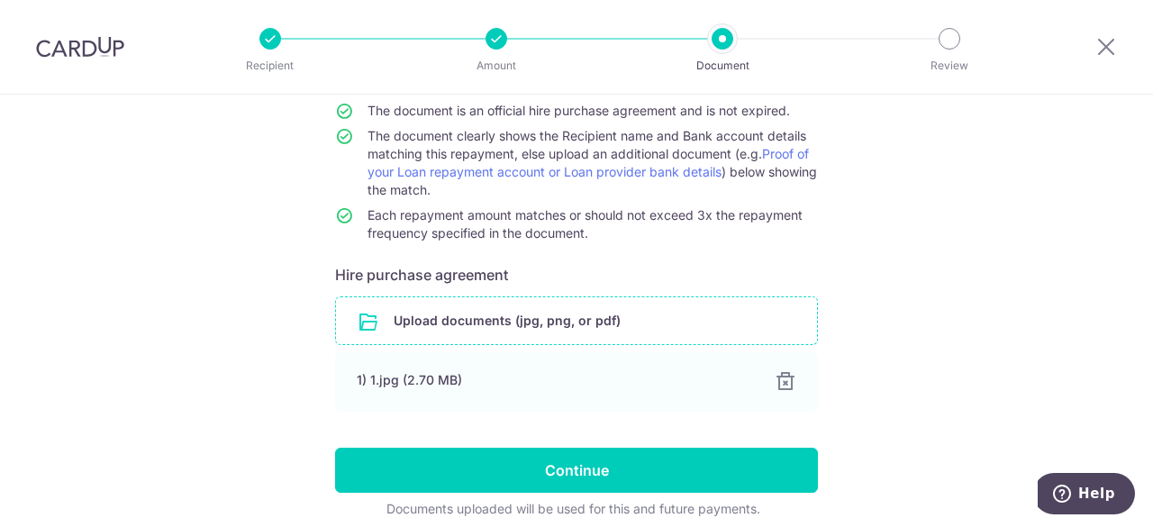 This screenshot has height=527, width=1153. I want to click on p: Recipient, so click(270, 66).